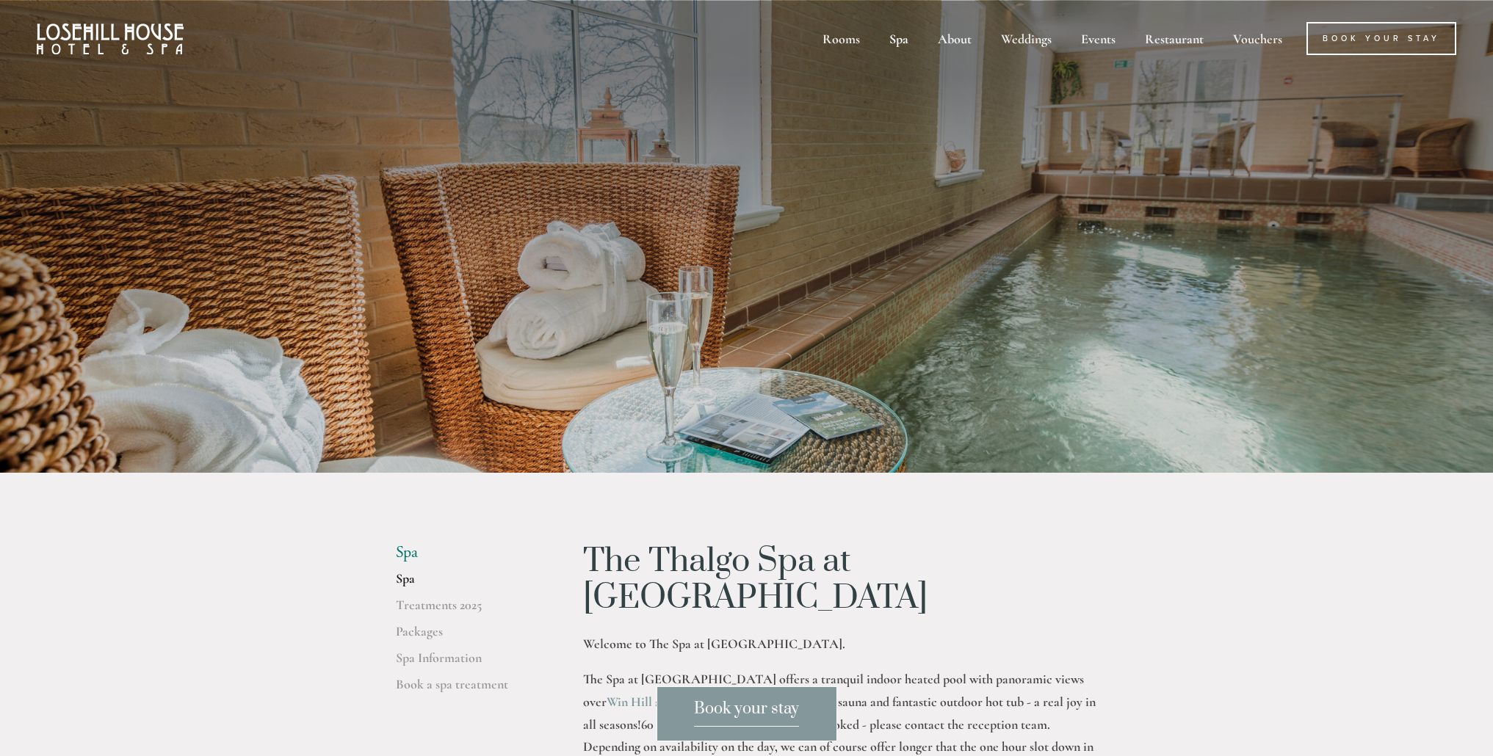 The width and height of the screenshot is (1493, 756). I want to click on div: Events, so click(1098, 38).